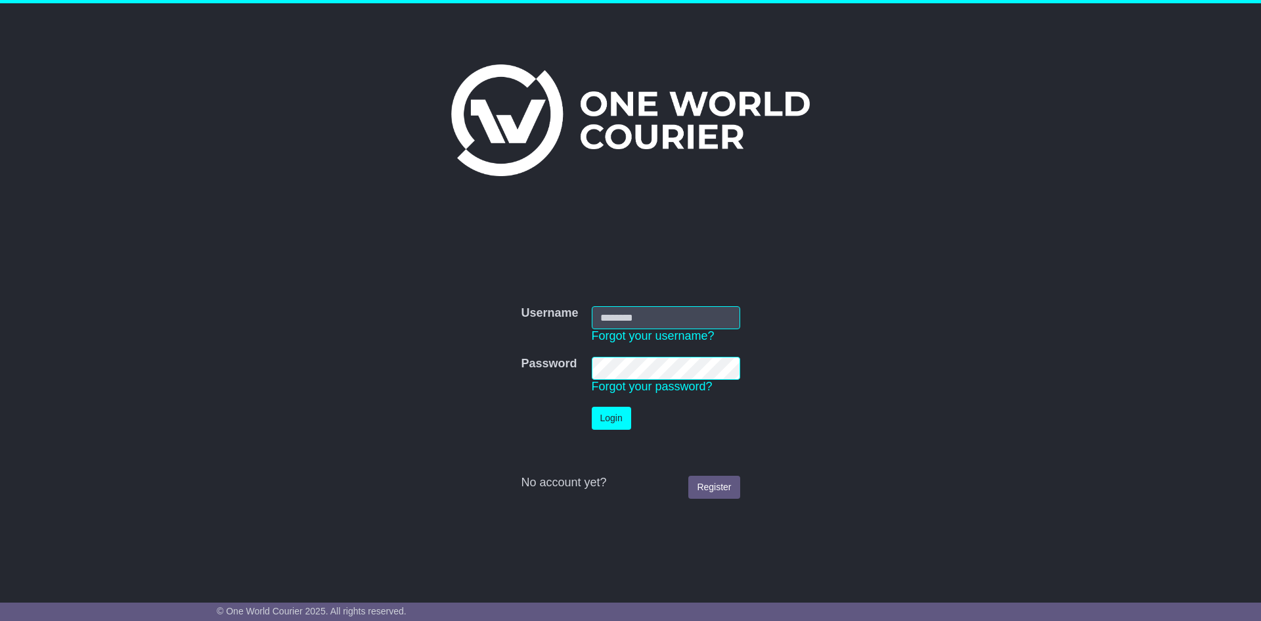  What do you see at coordinates (714, 487) in the screenshot?
I see `a: Register` at bounding box center [714, 487].